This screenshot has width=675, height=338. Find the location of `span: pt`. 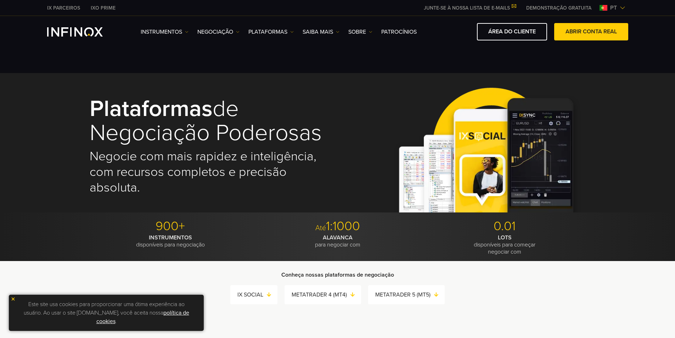

span: pt is located at coordinates (613, 8).